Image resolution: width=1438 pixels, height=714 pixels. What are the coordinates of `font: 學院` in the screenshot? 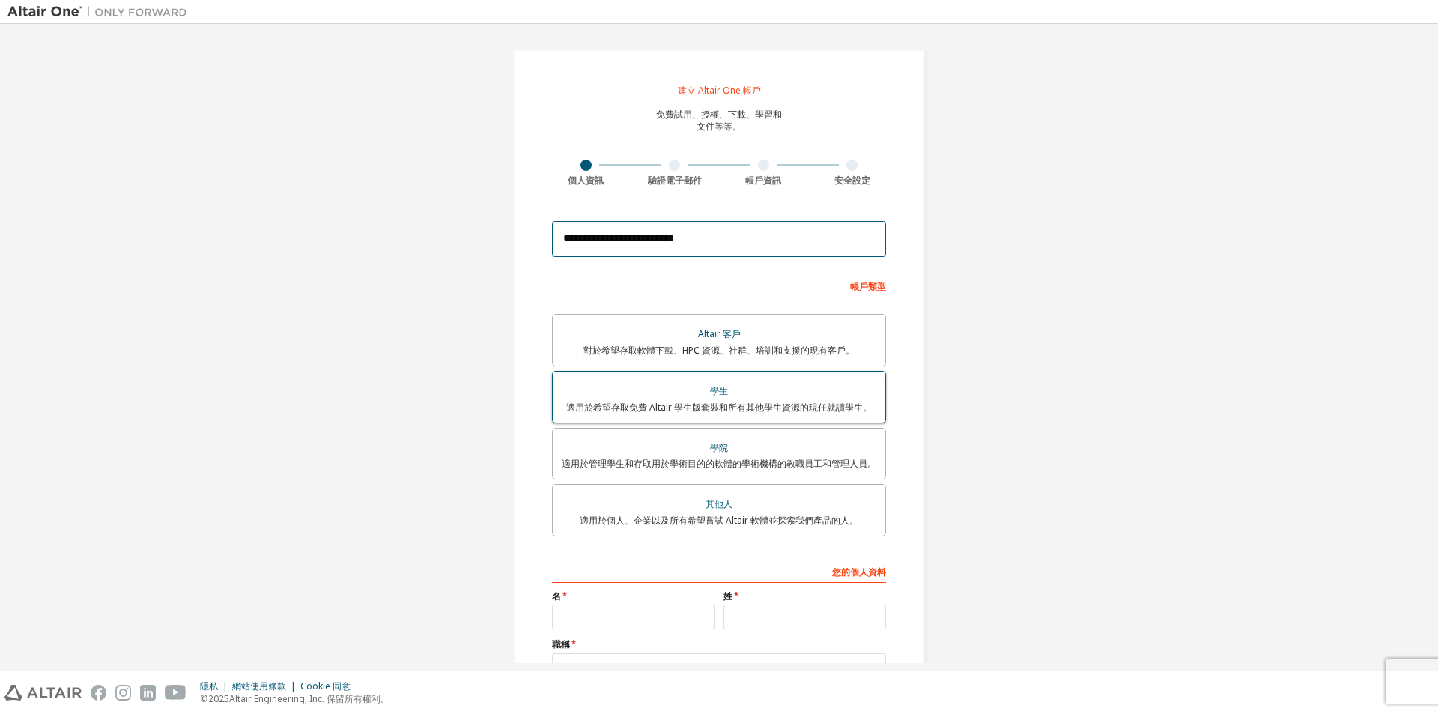 It's located at (719, 447).